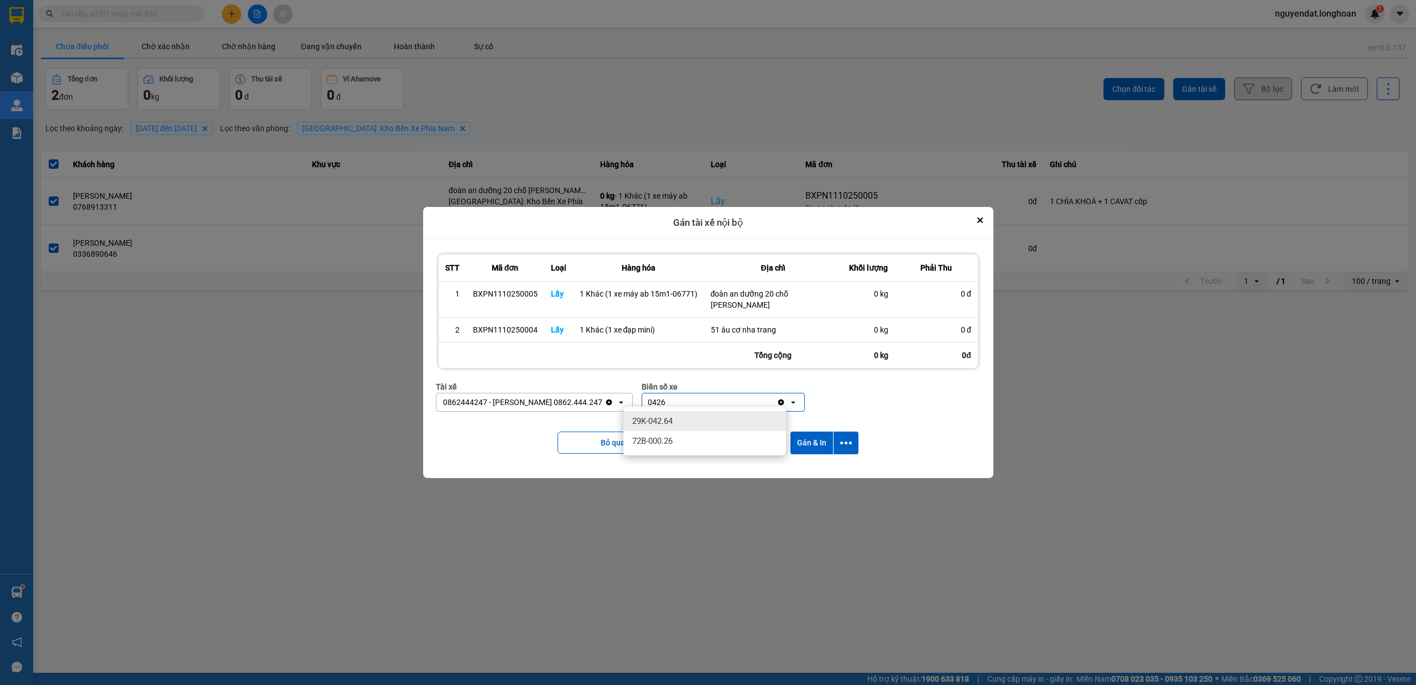 Image resolution: width=1416 pixels, height=685 pixels. What do you see at coordinates (937, 268) in the screenshot?
I see `div: Phải Thu` at bounding box center [937, 268].